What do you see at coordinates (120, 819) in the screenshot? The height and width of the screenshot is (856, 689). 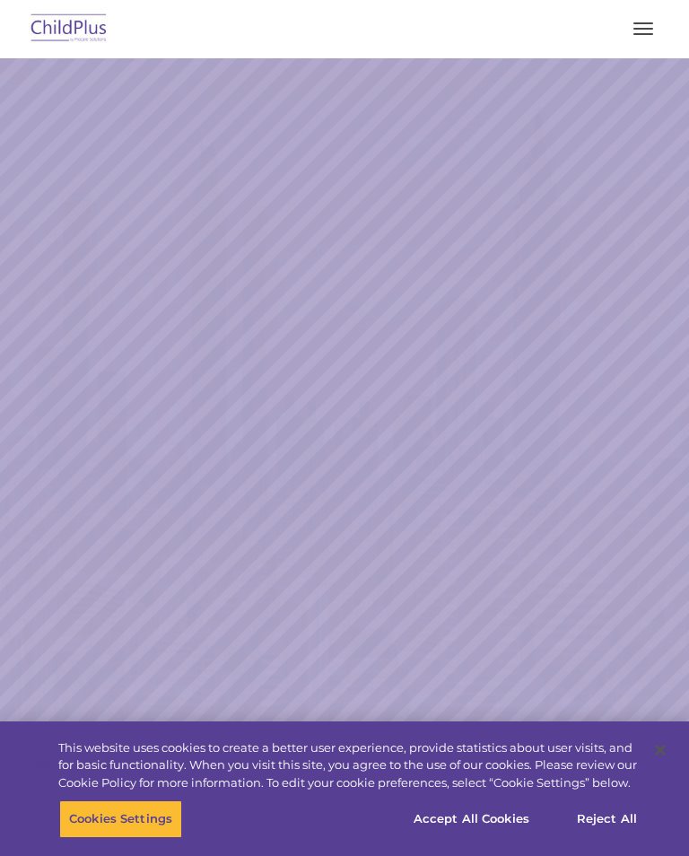 I see `button: Cookies Settings` at bounding box center [120, 819].